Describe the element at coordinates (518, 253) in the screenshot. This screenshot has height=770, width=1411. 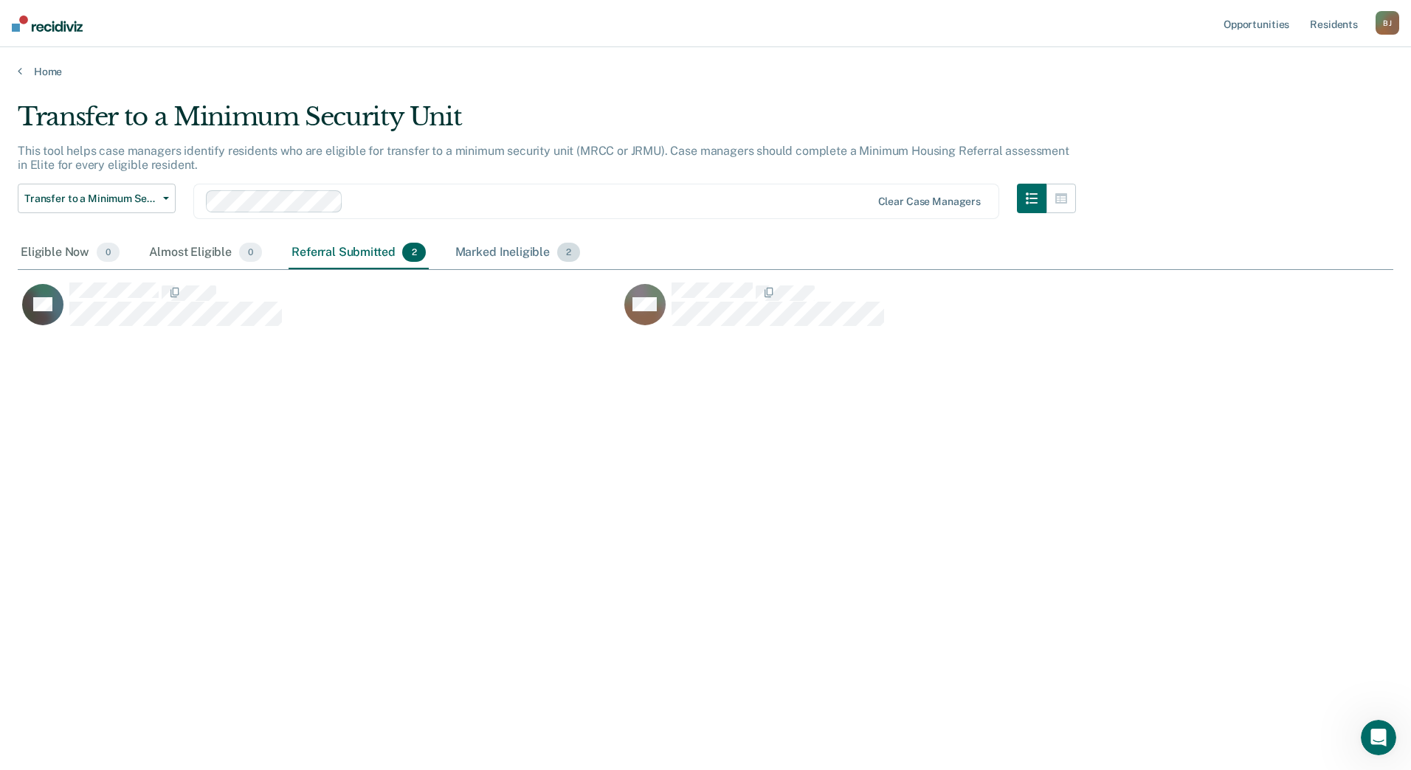
I see `div: Marked Ineligible2` at that location.